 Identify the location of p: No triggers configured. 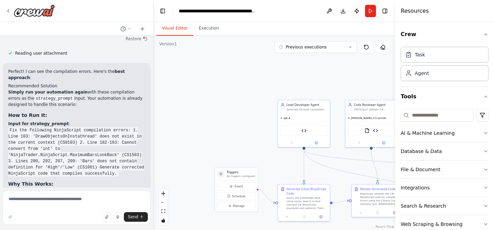
(241, 176).